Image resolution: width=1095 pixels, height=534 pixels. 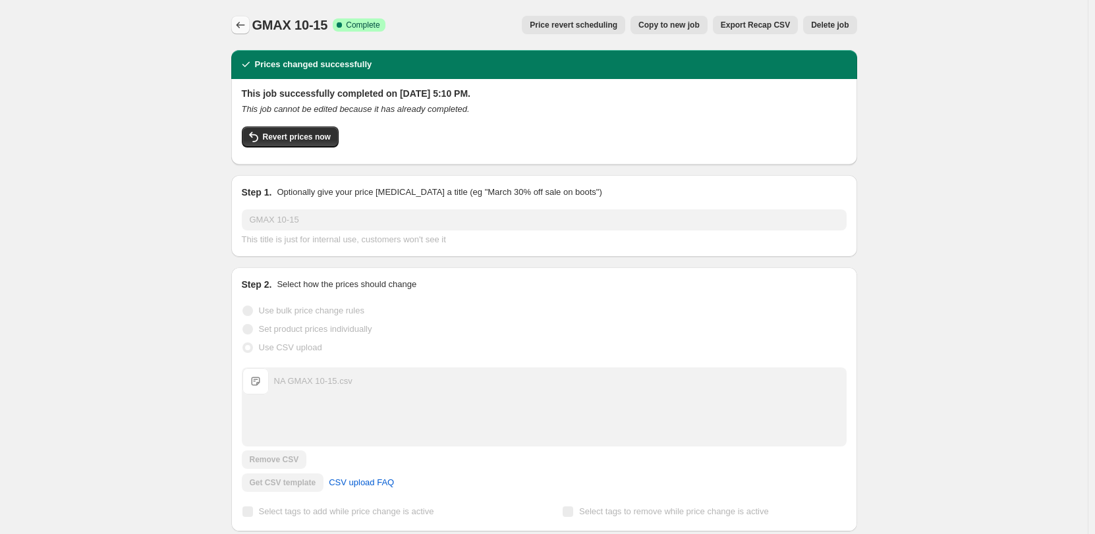 I want to click on button: Price revert scheduling, so click(x=573, y=25).